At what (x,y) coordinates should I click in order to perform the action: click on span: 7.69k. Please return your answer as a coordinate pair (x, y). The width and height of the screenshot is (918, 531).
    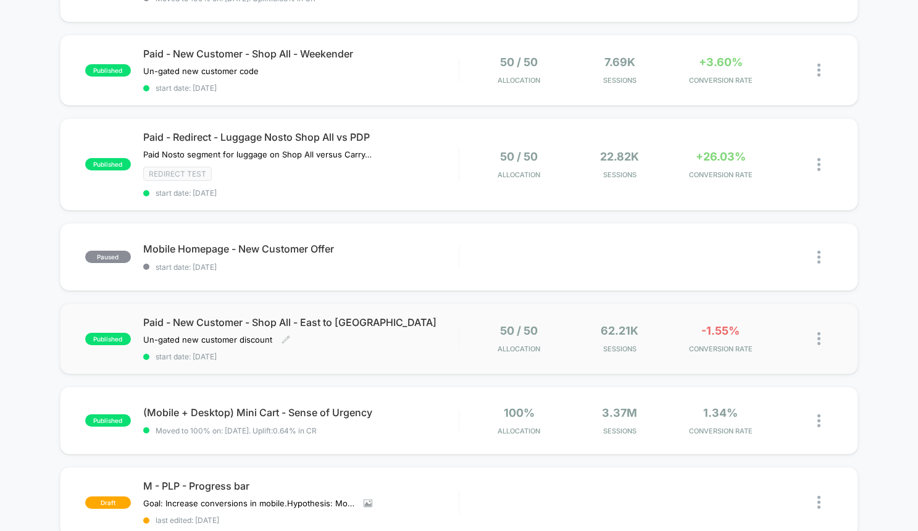
    Looking at the image, I should click on (620, 62).